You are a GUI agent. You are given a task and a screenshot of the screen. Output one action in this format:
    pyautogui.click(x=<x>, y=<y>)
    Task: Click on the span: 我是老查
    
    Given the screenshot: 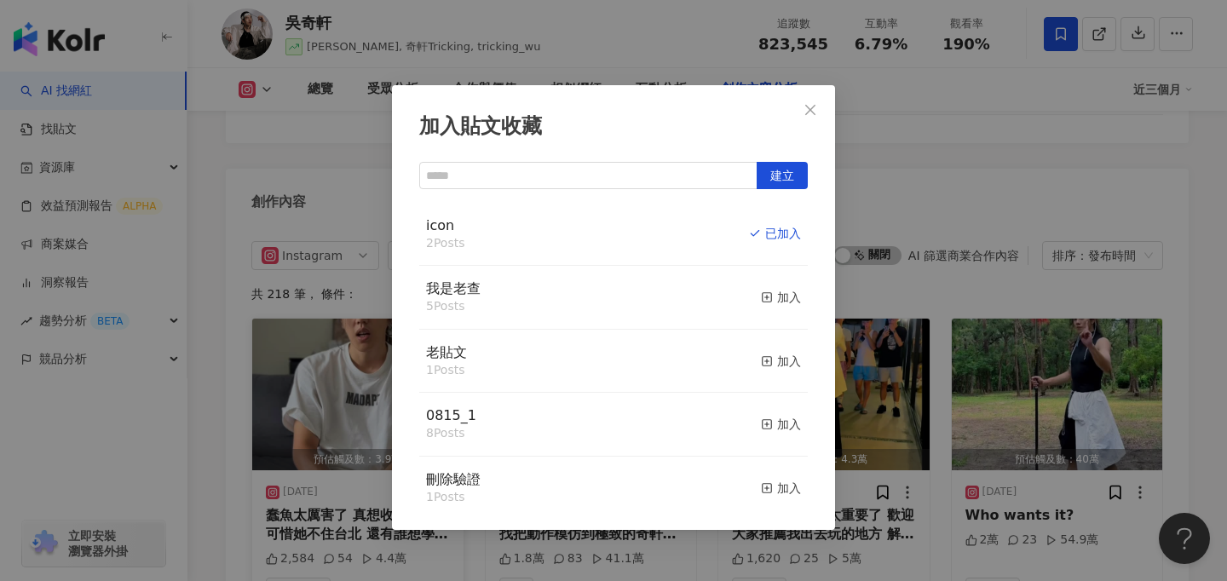 What is the action you would take?
    pyautogui.click(x=453, y=288)
    